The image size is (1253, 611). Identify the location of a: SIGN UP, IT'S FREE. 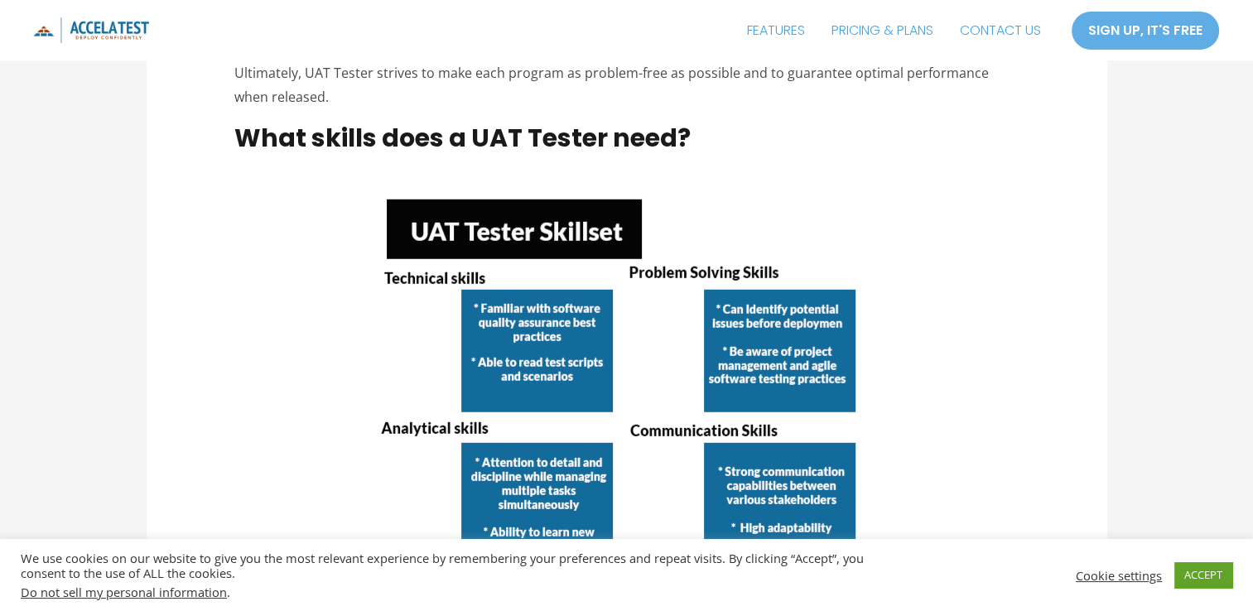
(1145, 31).